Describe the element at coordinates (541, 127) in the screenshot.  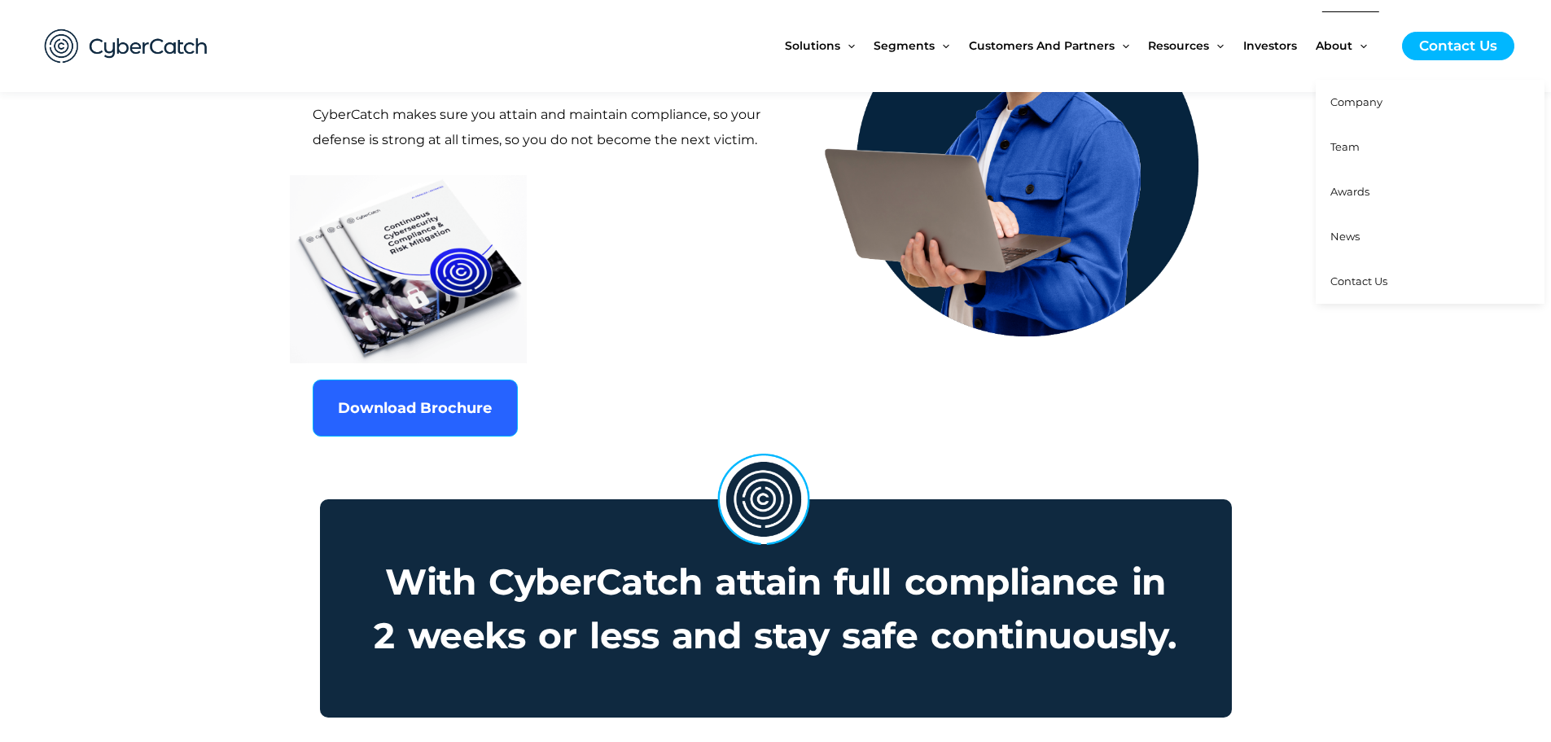
I see `p: CyberCatch makes sure you attain and maintain compliance, so your defense is strong at all times,...` at that location.